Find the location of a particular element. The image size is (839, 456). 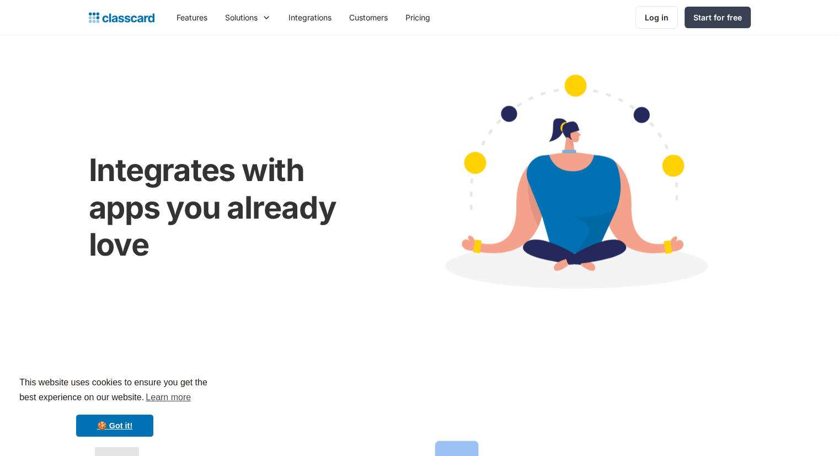

a: Pricing is located at coordinates (418, 17).